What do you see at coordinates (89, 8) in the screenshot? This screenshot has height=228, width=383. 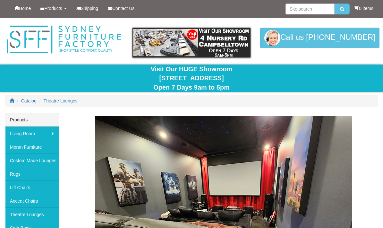 I see `span: Shipping` at bounding box center [89, 8].